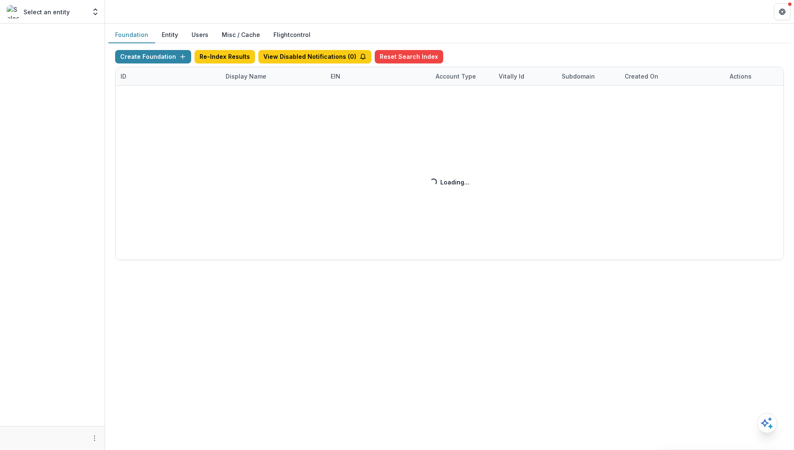 This screenshot has width=794, height=450. I want to click on img: Select an entity, so click(13, 12).